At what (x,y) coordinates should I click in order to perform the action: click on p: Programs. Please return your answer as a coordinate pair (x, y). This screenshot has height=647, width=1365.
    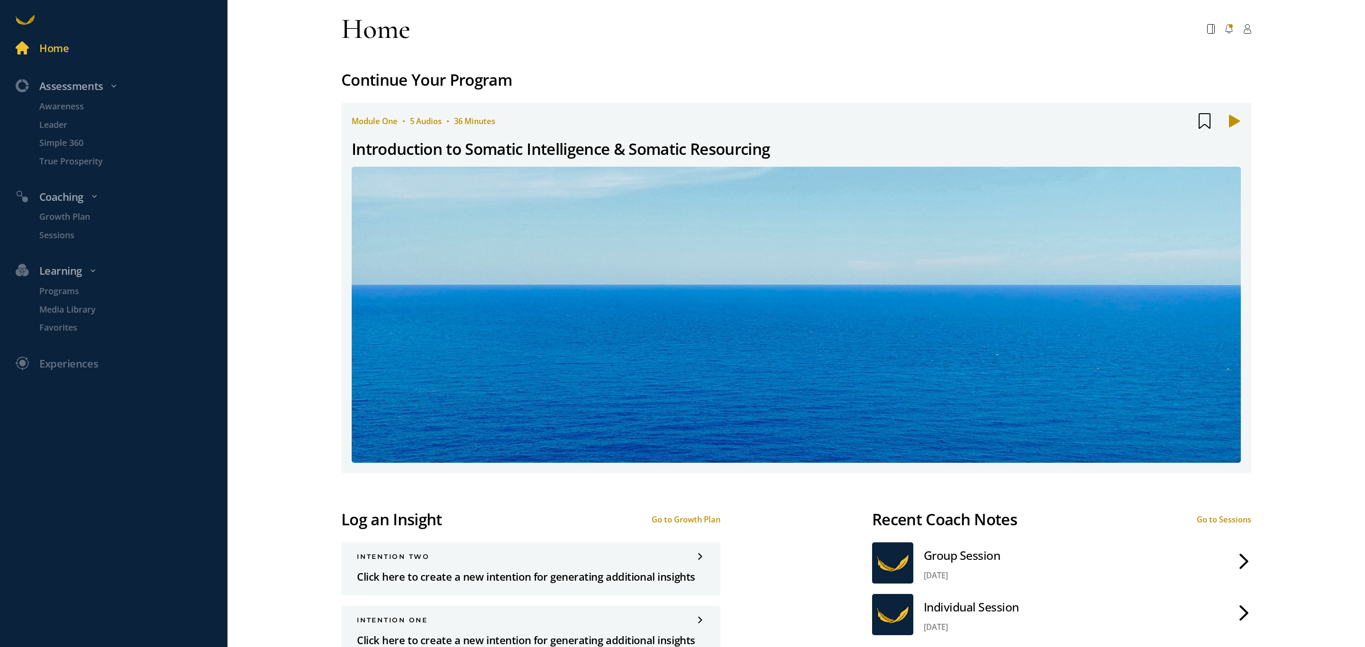
    Looking at the image, I should click on (132, 291).